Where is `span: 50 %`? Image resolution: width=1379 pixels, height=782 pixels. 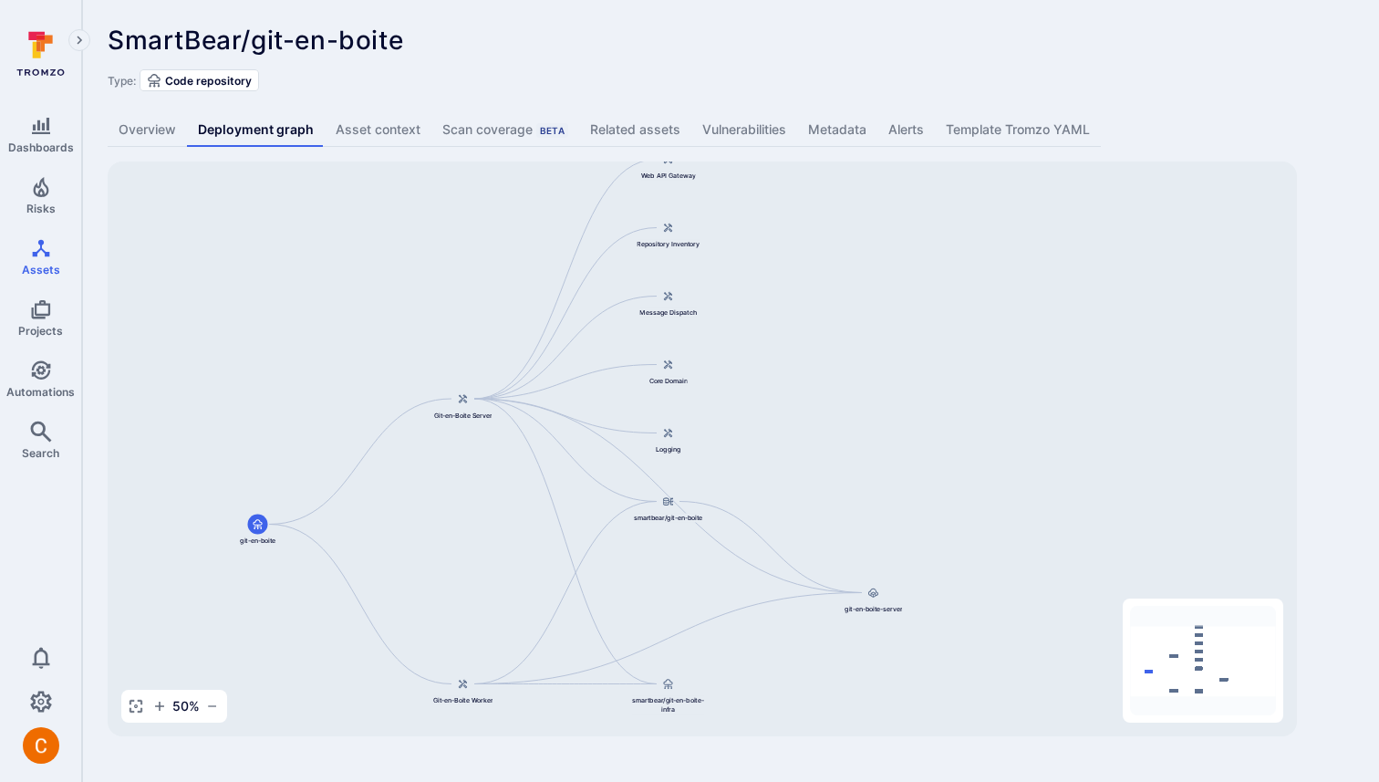 span: 50 % is located at coordinates (186, 706).